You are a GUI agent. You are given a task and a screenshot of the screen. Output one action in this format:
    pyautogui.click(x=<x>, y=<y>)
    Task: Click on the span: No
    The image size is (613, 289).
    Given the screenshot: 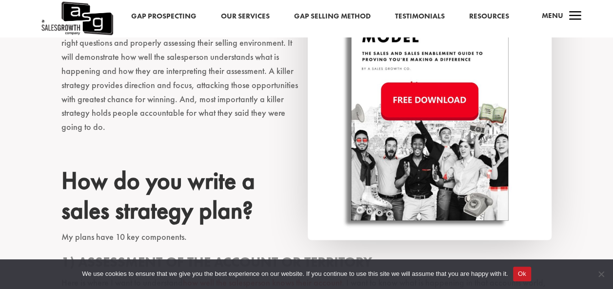 What is the action you would take?
    pyautogui.click(x=600, y=274)
    